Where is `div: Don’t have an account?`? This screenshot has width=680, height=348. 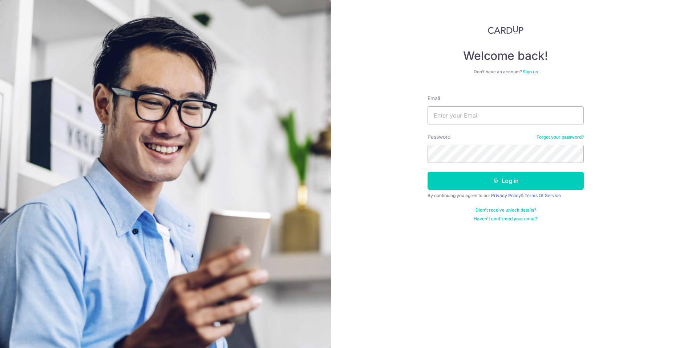
div: Don’t have an account? is located at coordinates (506, 72).